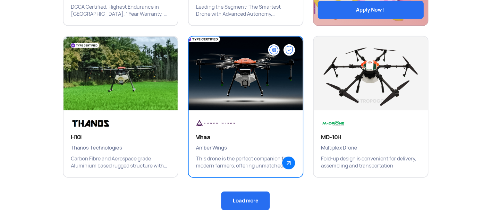 Image resolution: width=491 pixels, height=223 pixels. Describe the element at coordinates (121, 148) in the screenshot. I see `span: Thanos Technologies` at that location.